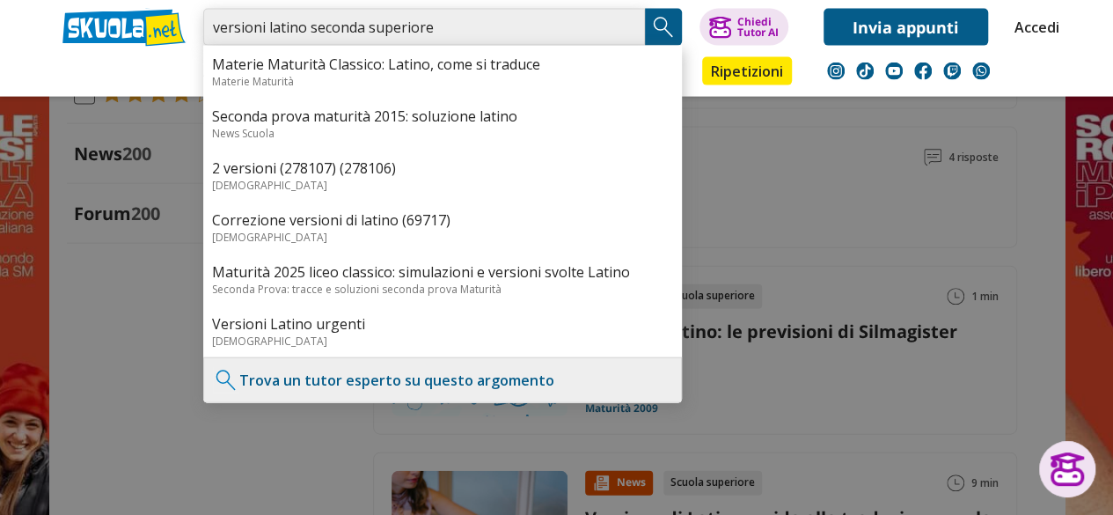 The height and width of the screenshot is (515, 1113). Describe the element at coordinates (923, 71) in the screenshot. I see `img: facebook` at that location.